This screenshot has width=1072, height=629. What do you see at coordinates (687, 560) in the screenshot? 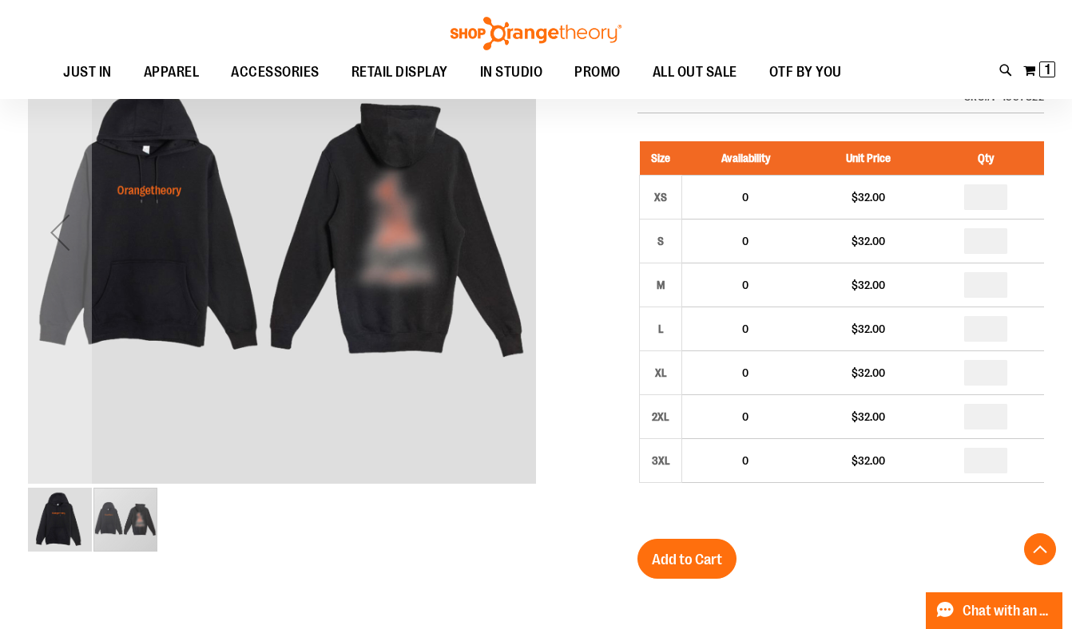
I see `span: Add to Cart` at bounding box center [687, 560].